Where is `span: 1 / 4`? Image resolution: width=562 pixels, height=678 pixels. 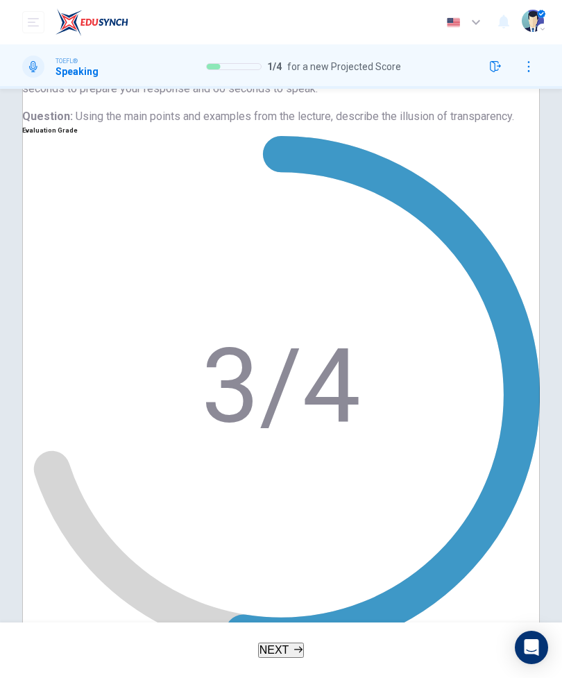
span: 1 / 4 is located at coordinates (274, 67).